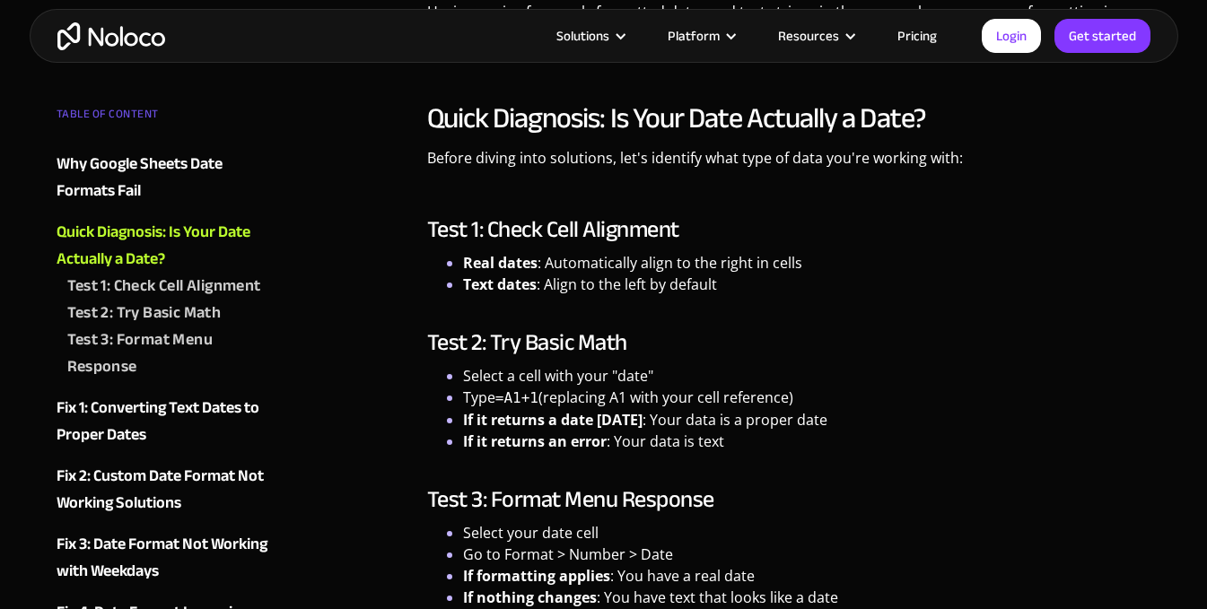 The image size is (1207, 609). Describe the element at coordinates (171, 313) in the screenshot. I see `a: Test 2: Try Basic Math` at that location.